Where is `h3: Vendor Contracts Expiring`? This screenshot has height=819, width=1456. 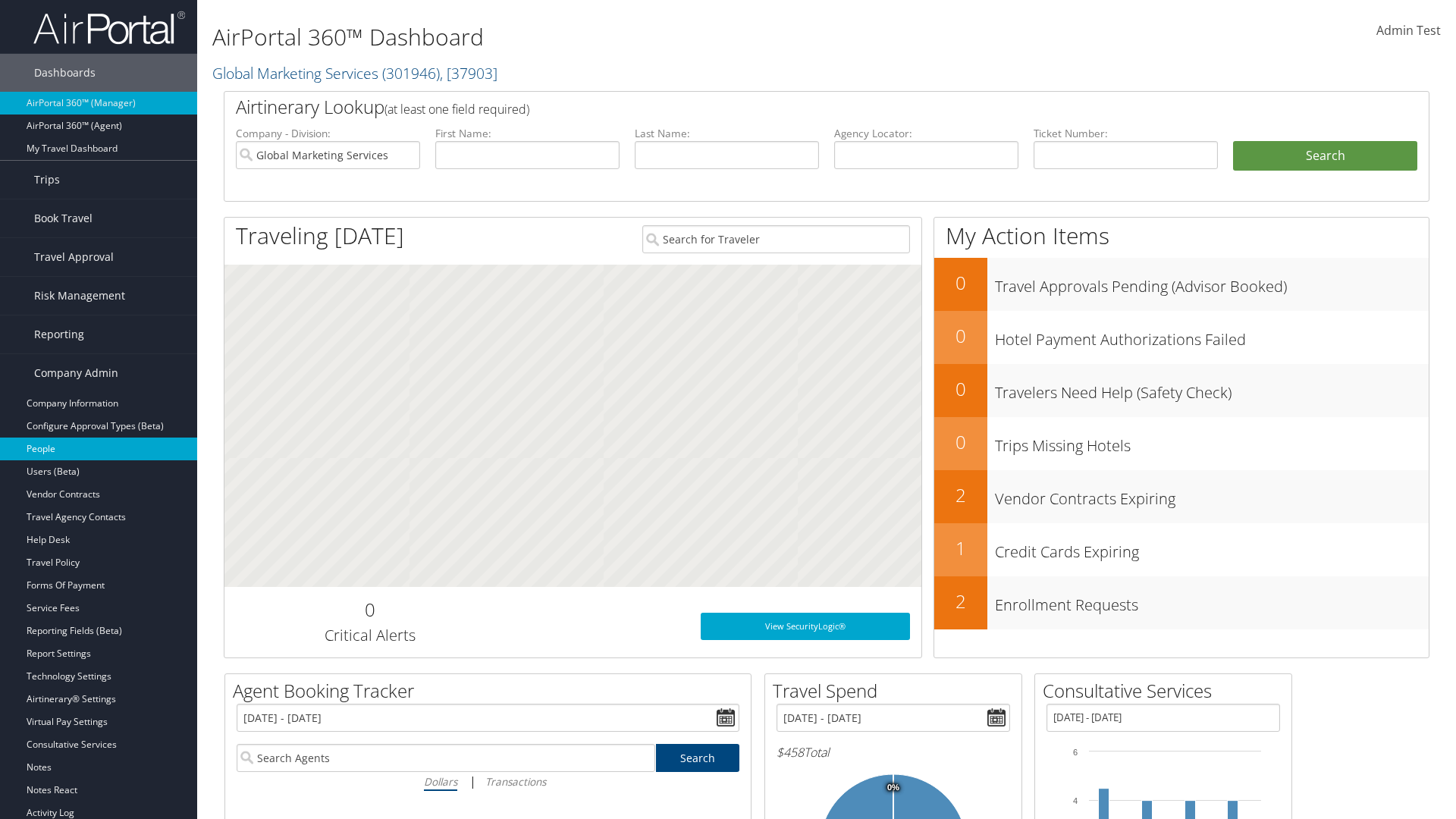
h3: Vendor Contracts Expiring is located at coordinates (1211, 496).